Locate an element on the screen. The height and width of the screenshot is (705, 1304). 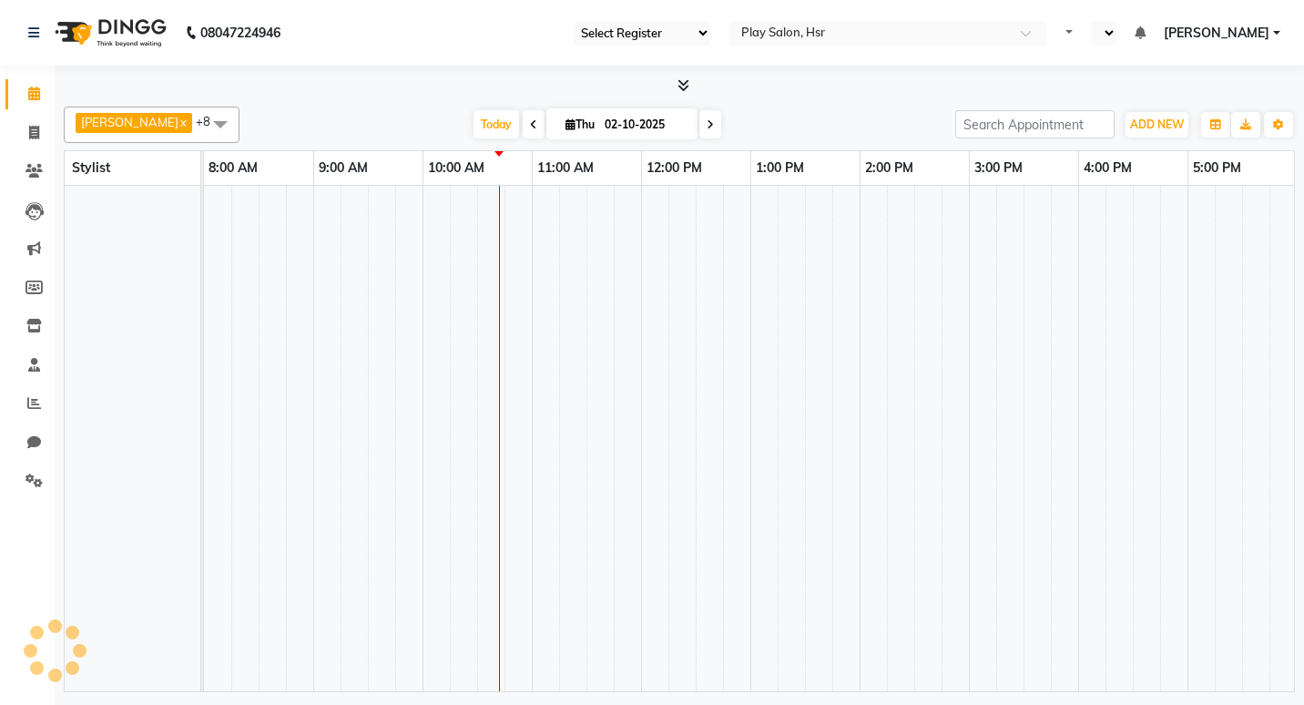
span: +8 is located at coordinates (209, 121).